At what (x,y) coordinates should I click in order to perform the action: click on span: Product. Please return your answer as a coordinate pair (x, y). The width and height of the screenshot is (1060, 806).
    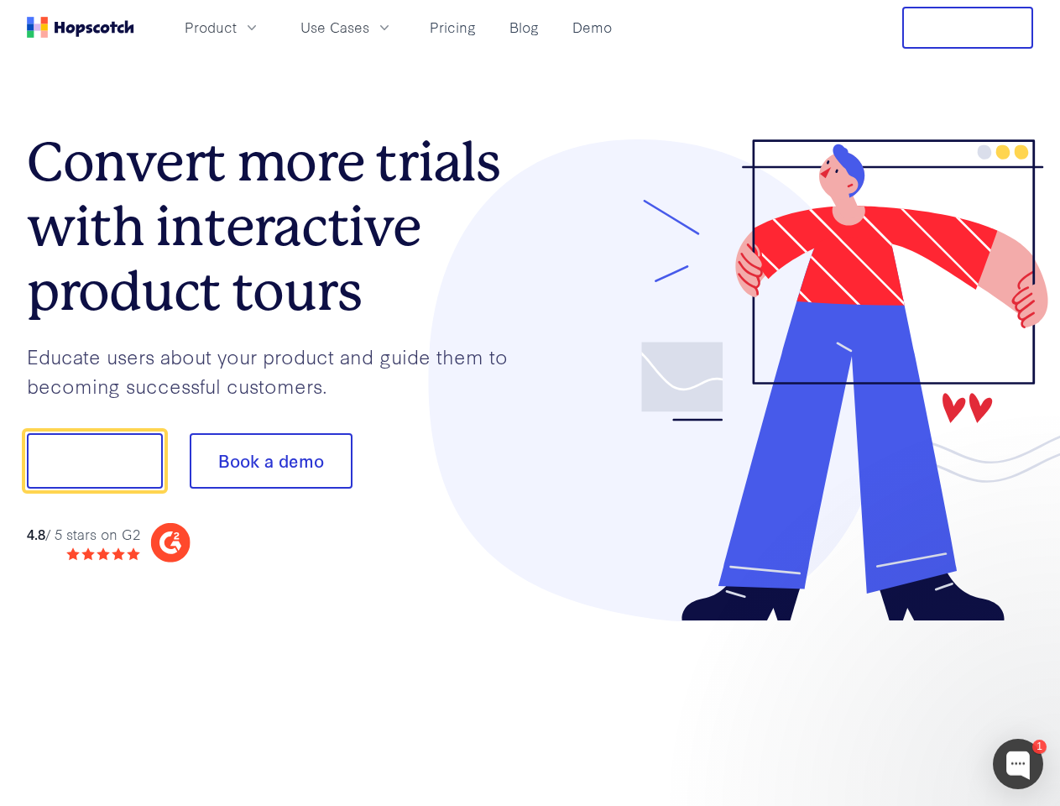
    Looking at the image, I should click on (211, 27).